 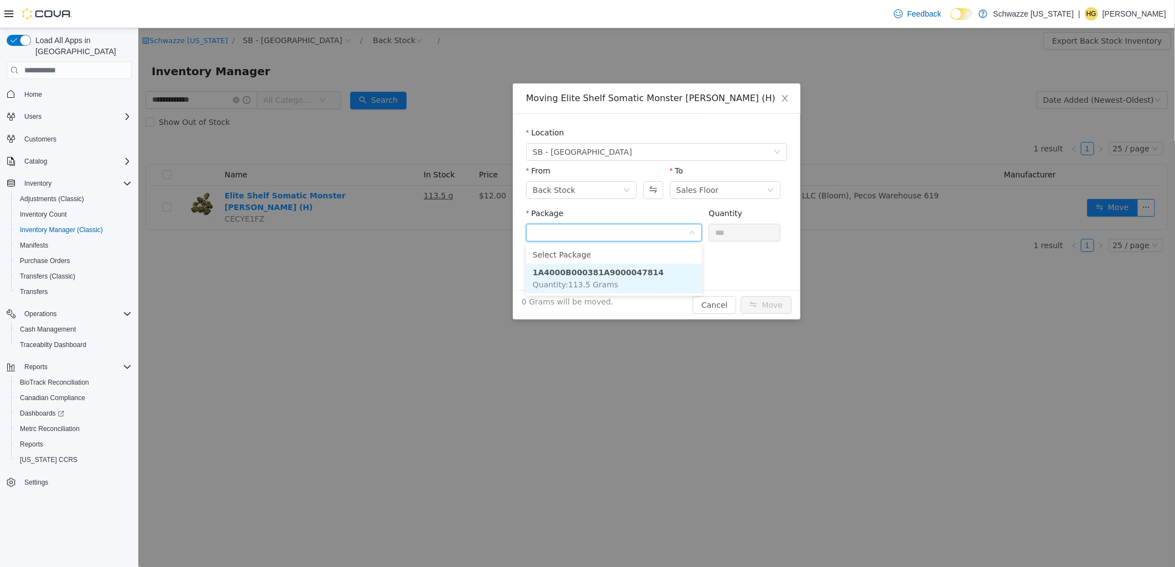 I want to click on button: Home, so click(x=69, y=93).